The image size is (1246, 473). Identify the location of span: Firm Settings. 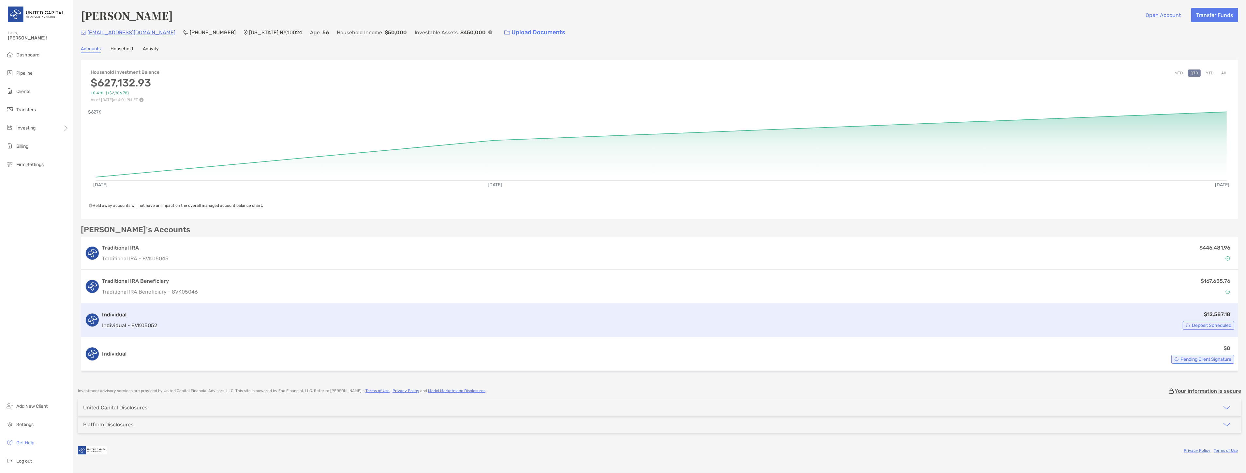
(30, 164).